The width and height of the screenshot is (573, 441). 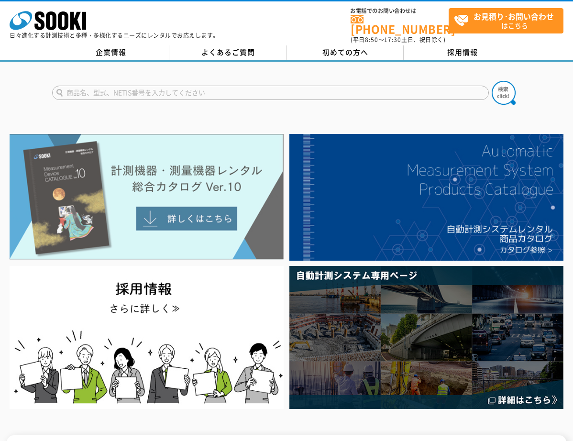 What do you see at coordinates (462, 53) in the screenshot?
I see `a: 採用情報` at bounding box center [462, 53].